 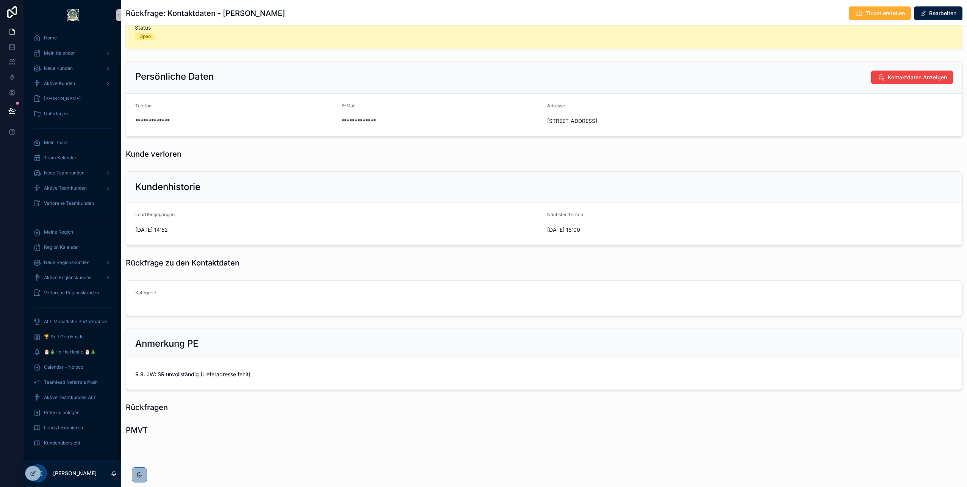 I want to click on button: Bearbeiten, so click(x=938, y=13).